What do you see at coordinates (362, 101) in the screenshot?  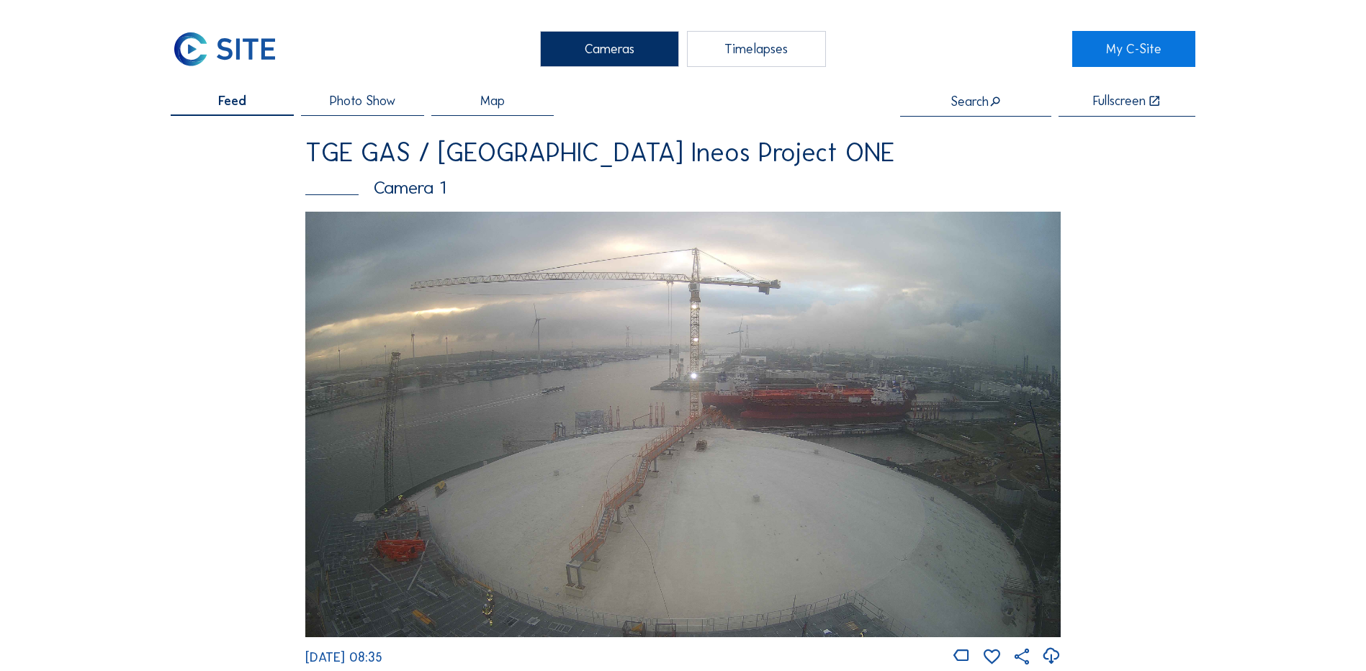 I see `span: Photo Show` at bounding box center [362, 101].